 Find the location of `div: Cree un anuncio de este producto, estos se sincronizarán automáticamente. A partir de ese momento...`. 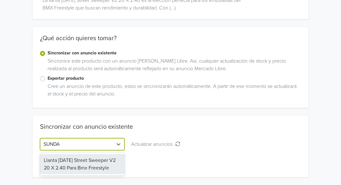

div: Cree un anuncio de este producto, estos se sincronizarán automáticamente. A partir de ese momento... is located at coordinates (173, 91).